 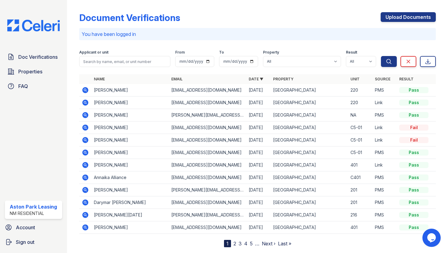 What do you see at coordinates (180, 52) in the screenshot?
I see `label: From` at bounding box center [180, 52].